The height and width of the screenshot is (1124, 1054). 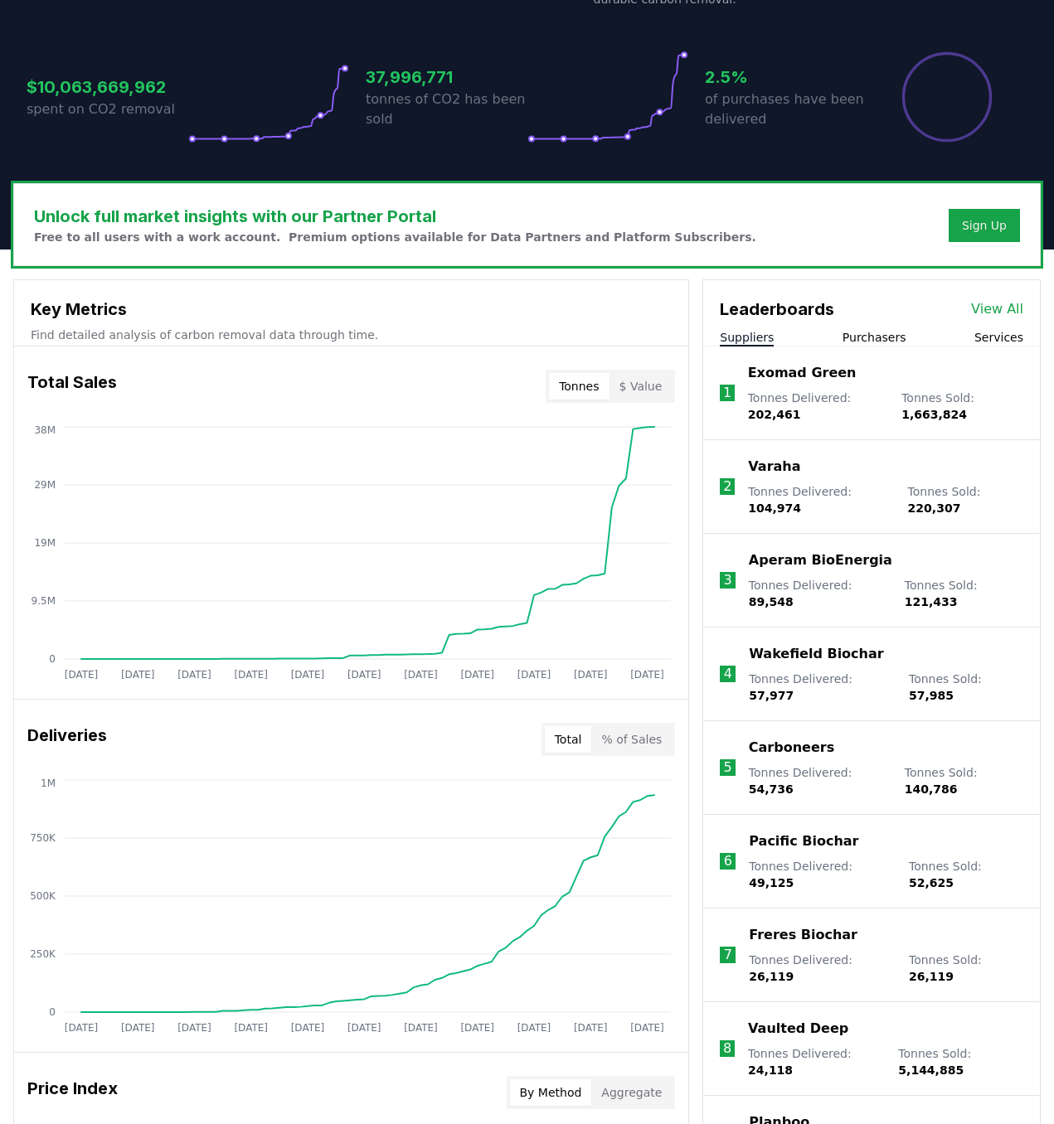 I want to click on tspan: 500K, so click(x=43, y=896).